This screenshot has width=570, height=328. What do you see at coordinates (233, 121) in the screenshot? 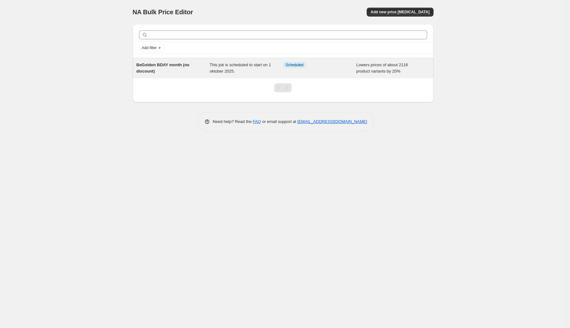
I see `span: Need help? Read the` at bounding box center [233, 121].